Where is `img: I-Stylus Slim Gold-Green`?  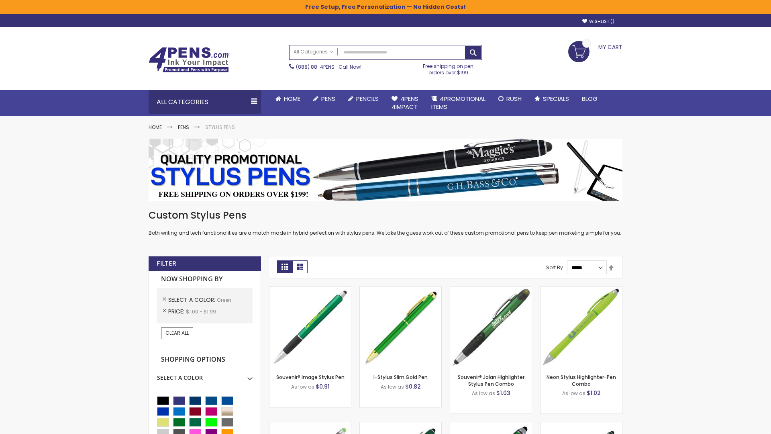 img: I-Stylus Slim Gold-Green is located at coordinates (400, 327).